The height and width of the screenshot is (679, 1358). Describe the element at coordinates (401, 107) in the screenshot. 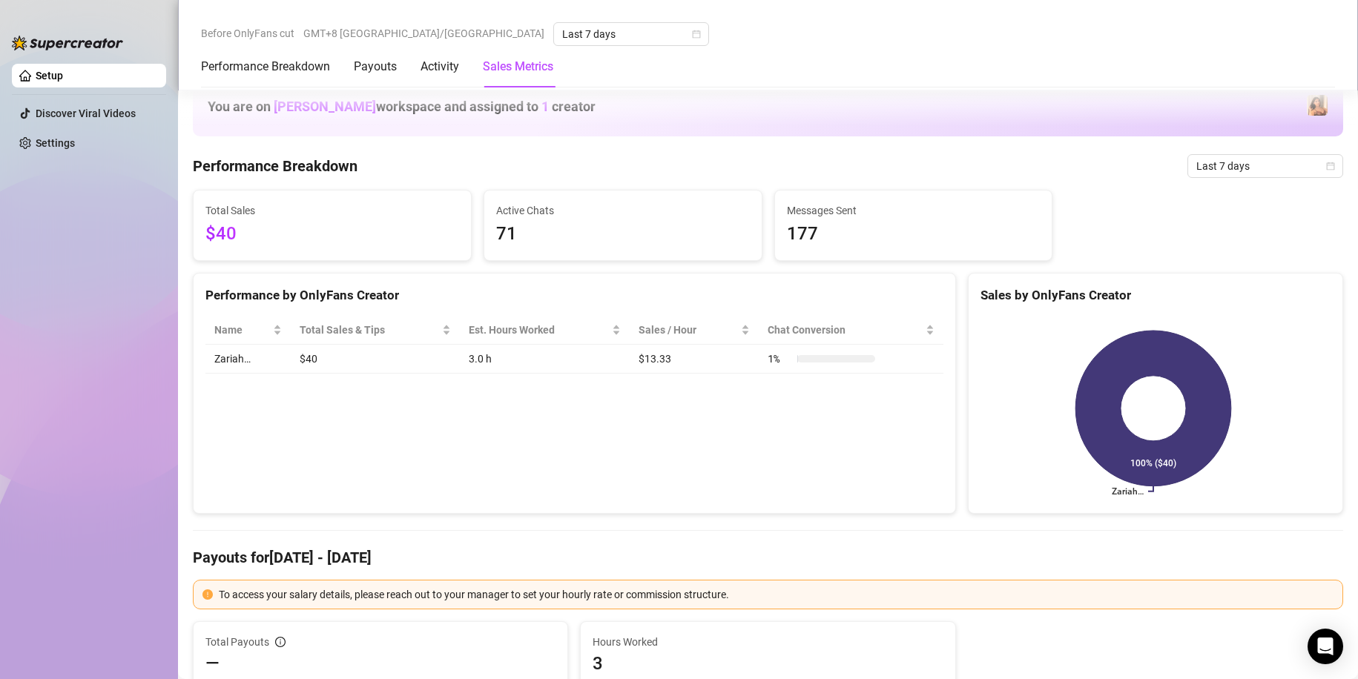

I see `h1: You are on workspace and assigned to creator` at that location.